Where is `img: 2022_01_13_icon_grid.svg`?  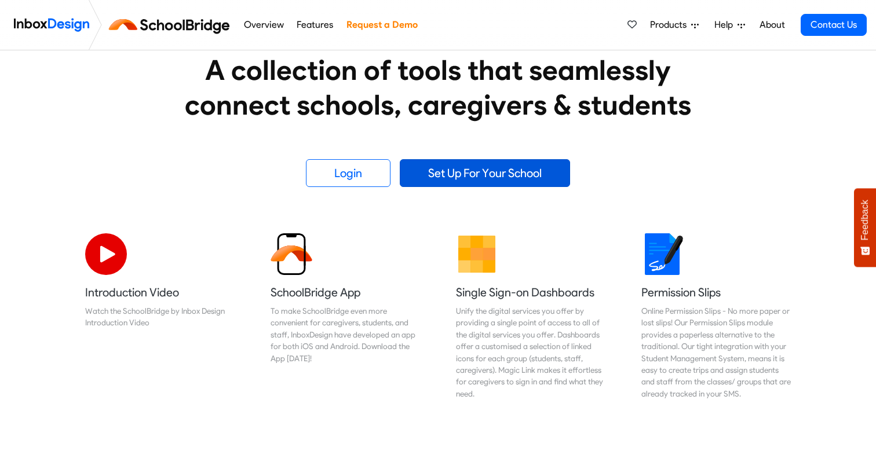
img: 2022_01_13_icon_grid.svg is located at coordinates (477, 254).